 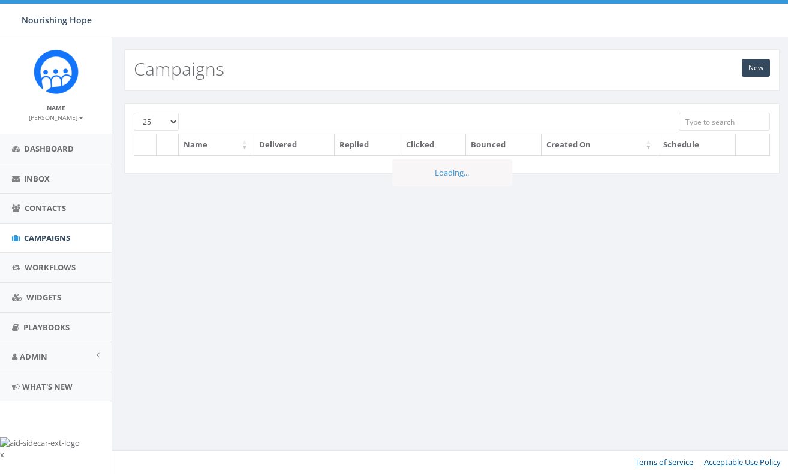 What do you see at coordinates (367, 144) in the screenshot?
I see `th: Replied` at bounding box center [367, 144].